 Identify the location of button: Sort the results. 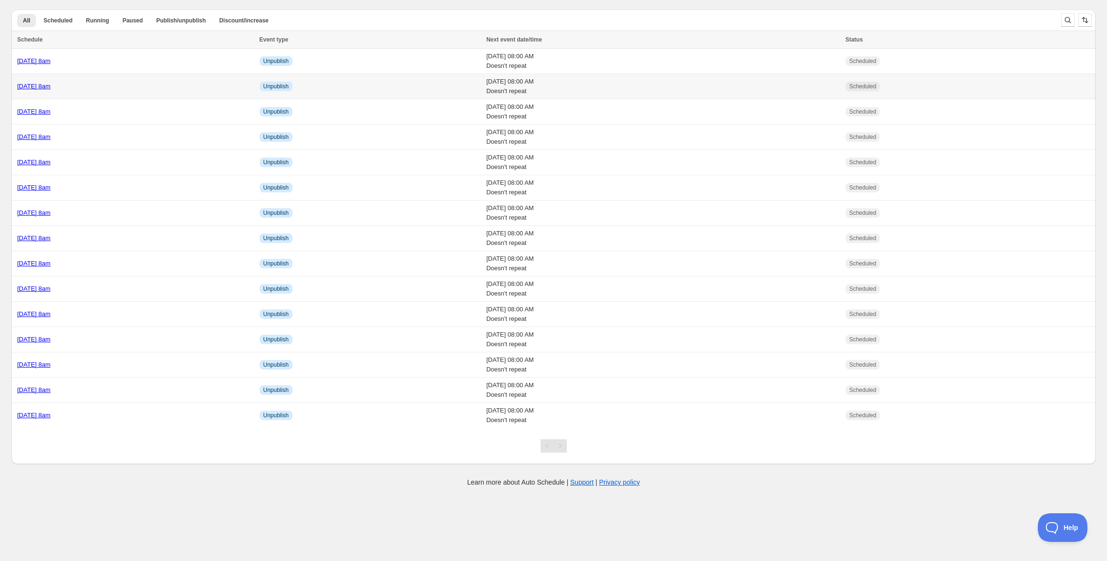
(1085, 20).